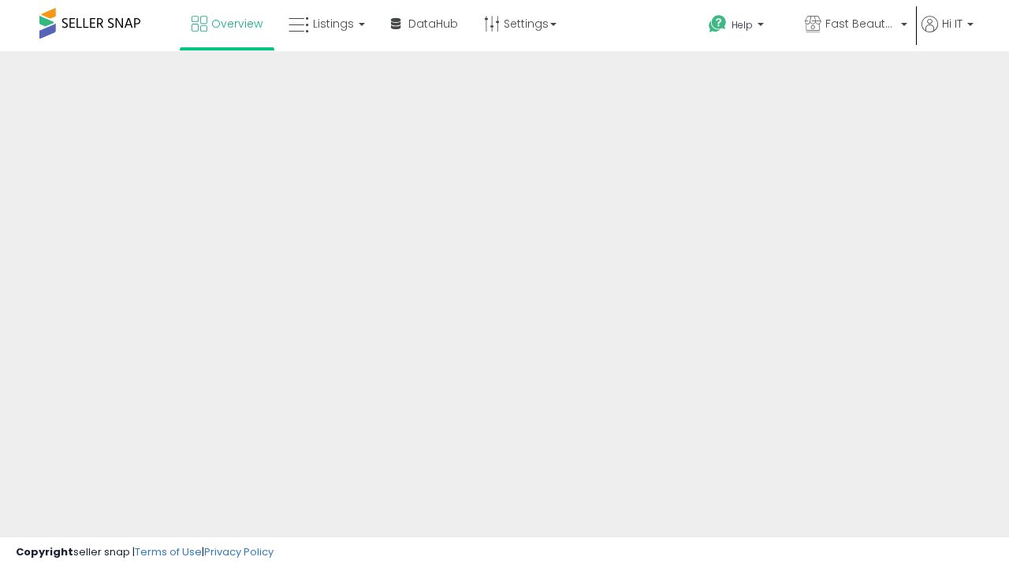 This screenshot has height=568, width=1009. What do you see at coordinates (168, 551) in the screenshot?
I see `a: Terms of Use` at bounding box center [168, 551].